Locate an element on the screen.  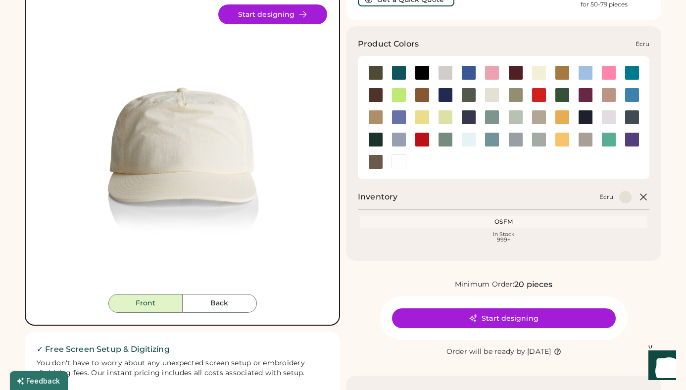
h2: ✓ Free Screen Setup & Digitizing is located at coordinates (182, 349).